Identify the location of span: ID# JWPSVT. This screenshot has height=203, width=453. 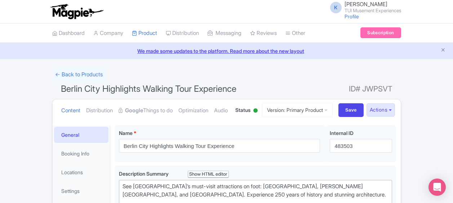
(370, 89).